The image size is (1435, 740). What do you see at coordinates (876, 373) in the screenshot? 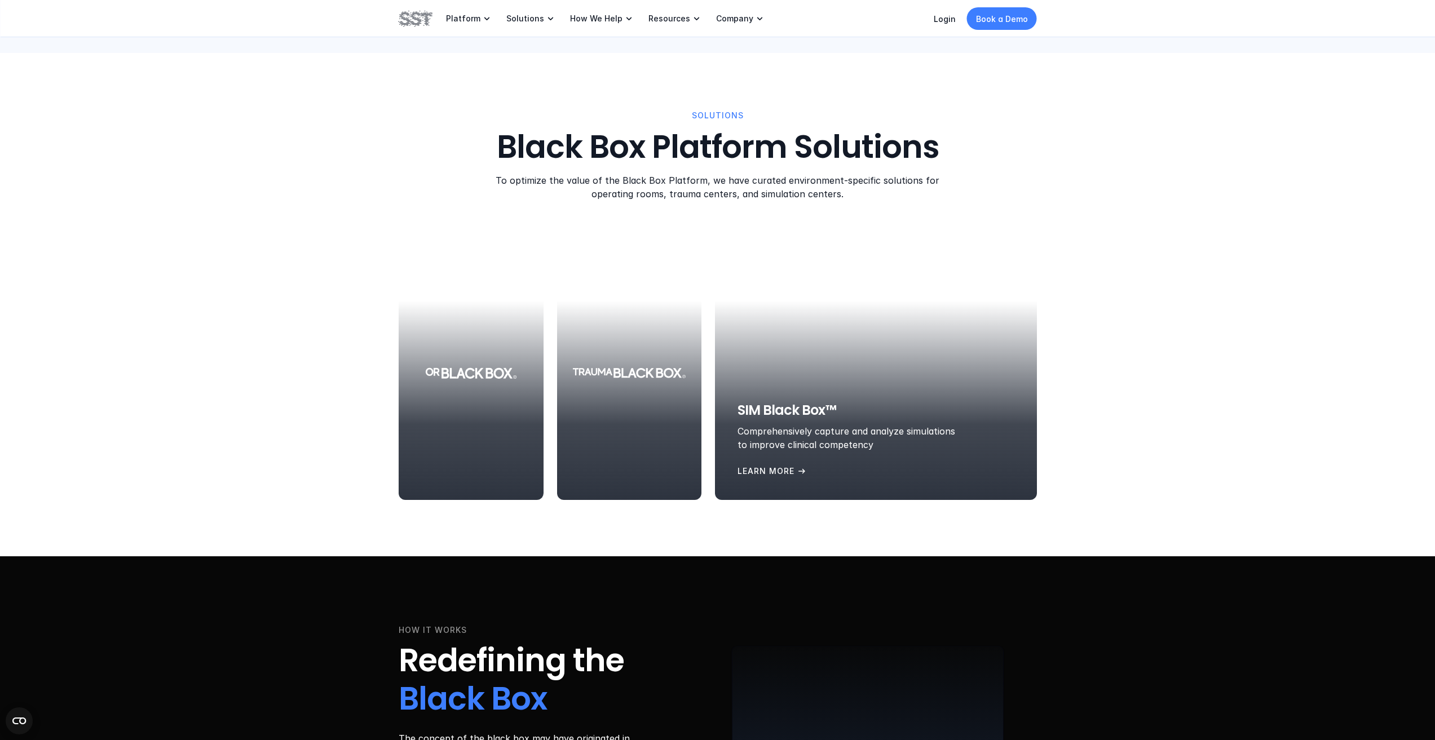
I see `a: SIM Black Box™Comprehensively capture and analyze simulations to improve clinical competencyLearn...` at bounding box center [876, 373].